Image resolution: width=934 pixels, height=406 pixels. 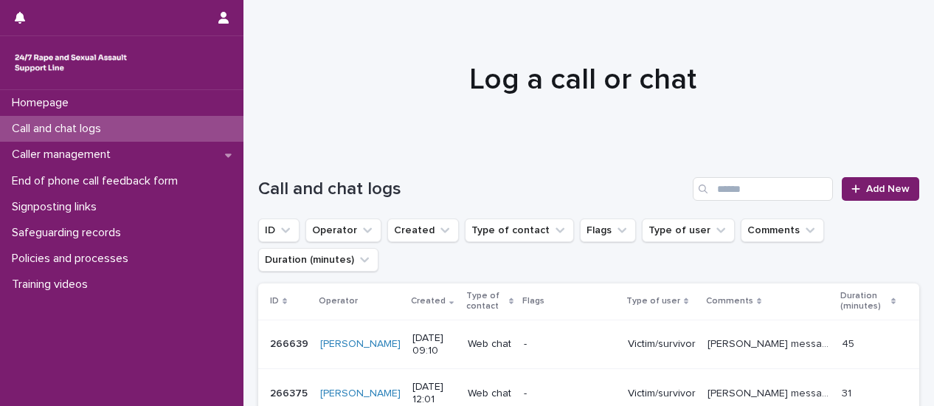 What do you see at coordinates (887, 189) in the screenshot?
I see `span: Add New` at bounding box center [887, 189].